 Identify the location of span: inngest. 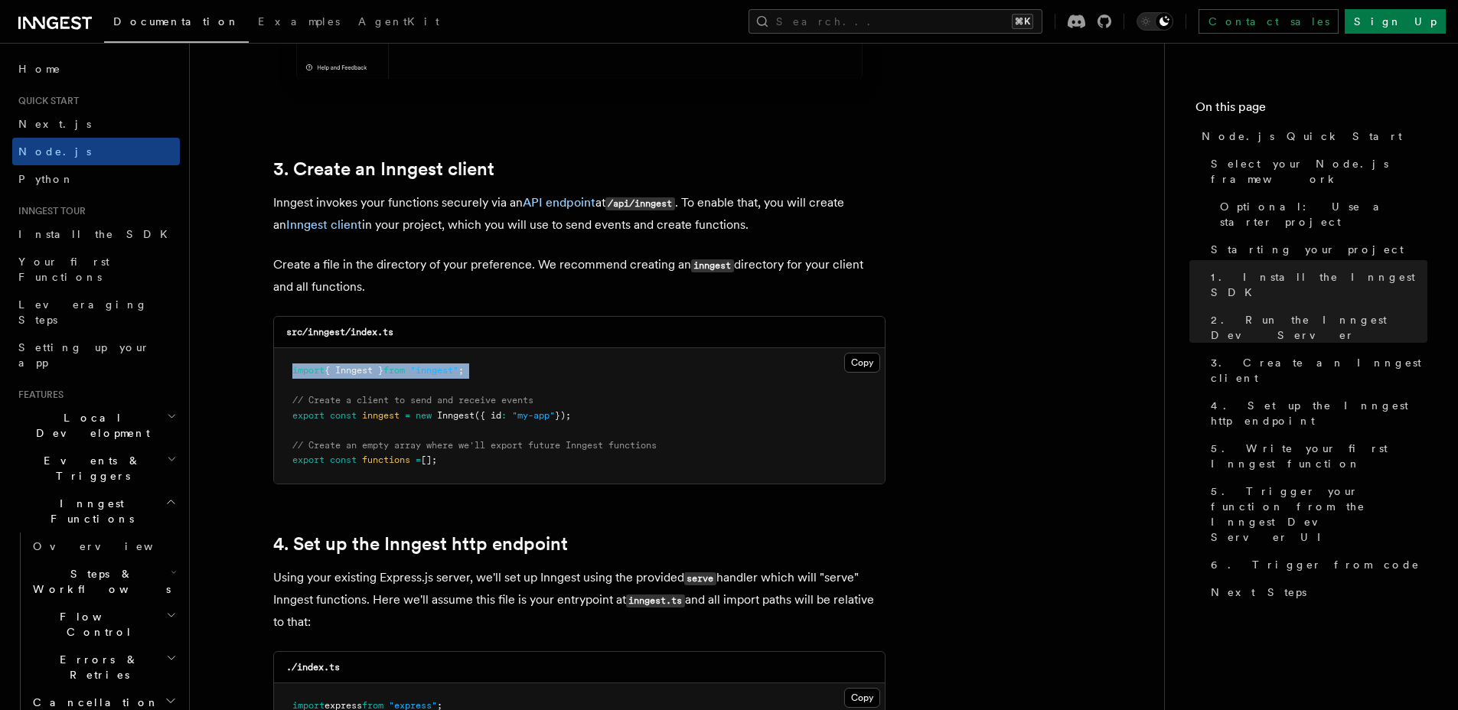
(380, 415).